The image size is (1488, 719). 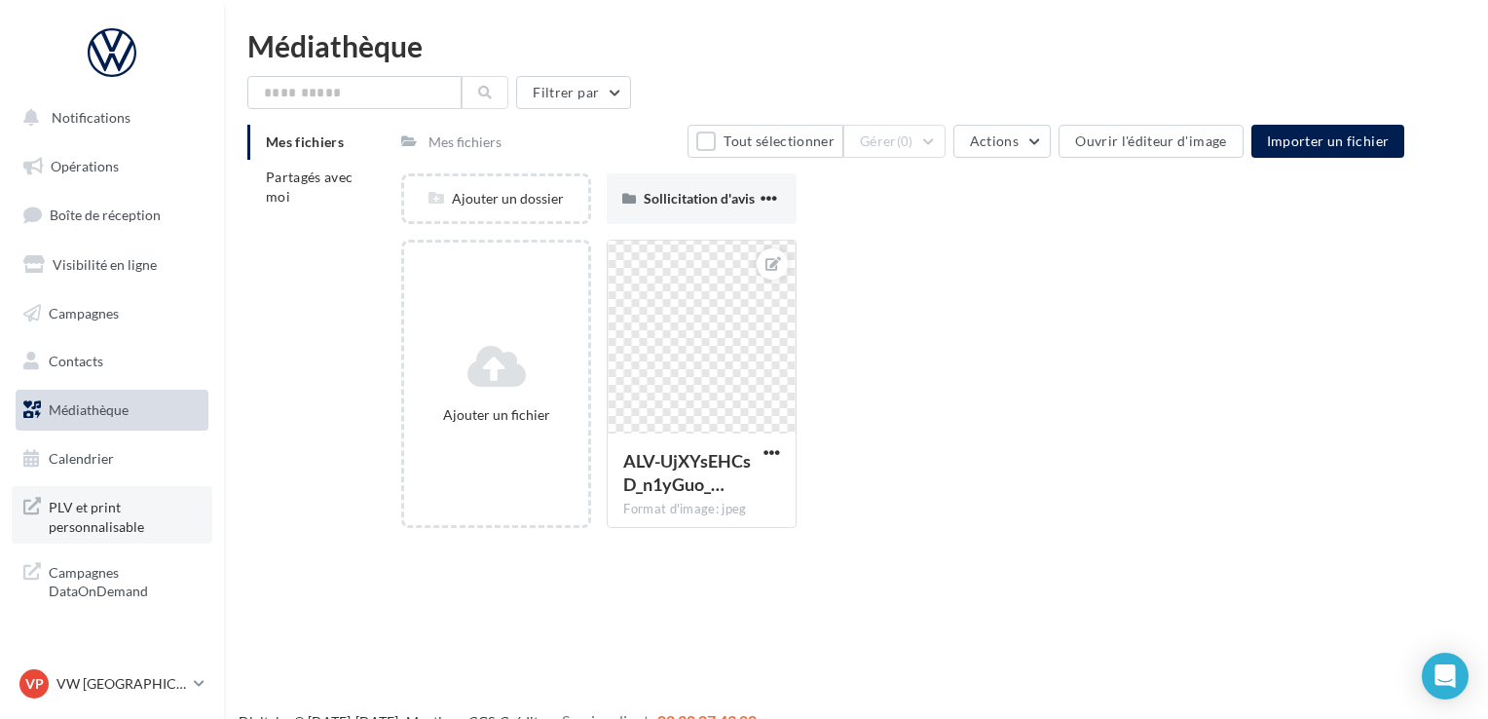 I want to click on span: Importer un fichier, so click(x=1329, y=140).